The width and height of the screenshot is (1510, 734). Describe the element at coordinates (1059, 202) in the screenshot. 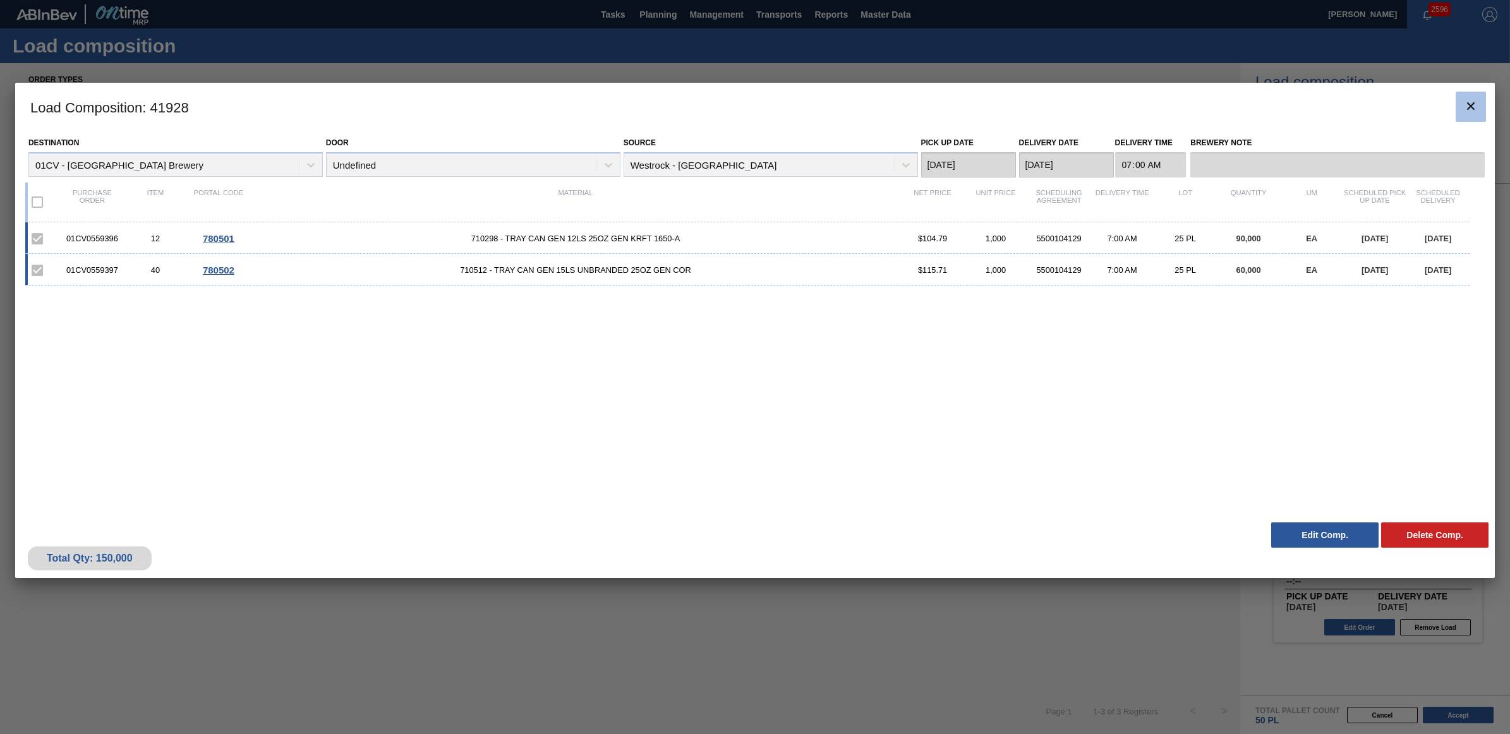

I see `div: Scheduling Agreement` at that location.